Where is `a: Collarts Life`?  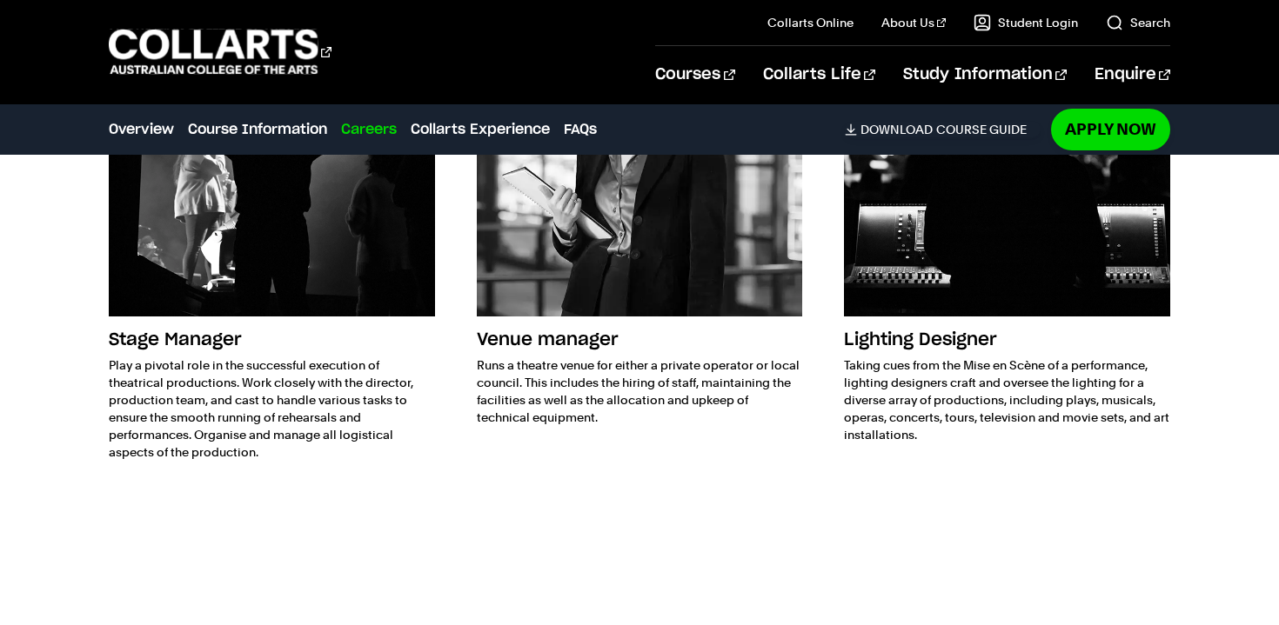
a: Collarts Life is located at coordinates (819, 75).